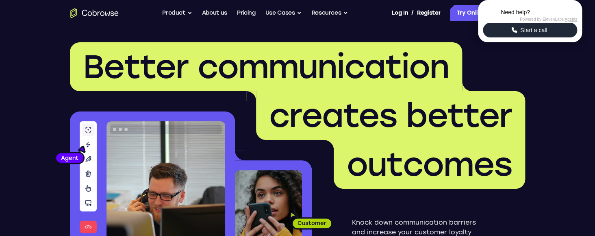 Image resolution: width=595 pixels, height=236 pixels. I want to click on span: outcomes, so click(429, 164).